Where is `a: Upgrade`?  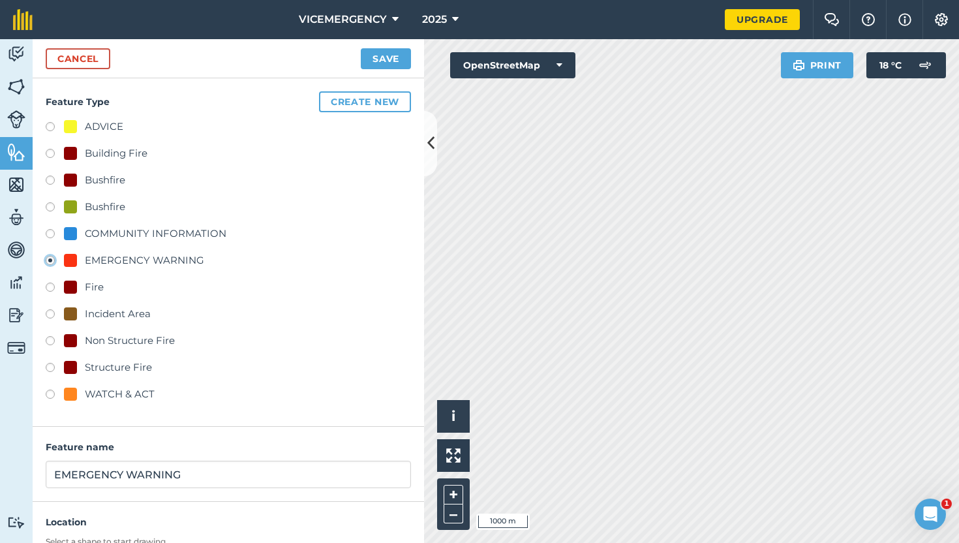
a: Upgrade is located at coordinates (762, 20).